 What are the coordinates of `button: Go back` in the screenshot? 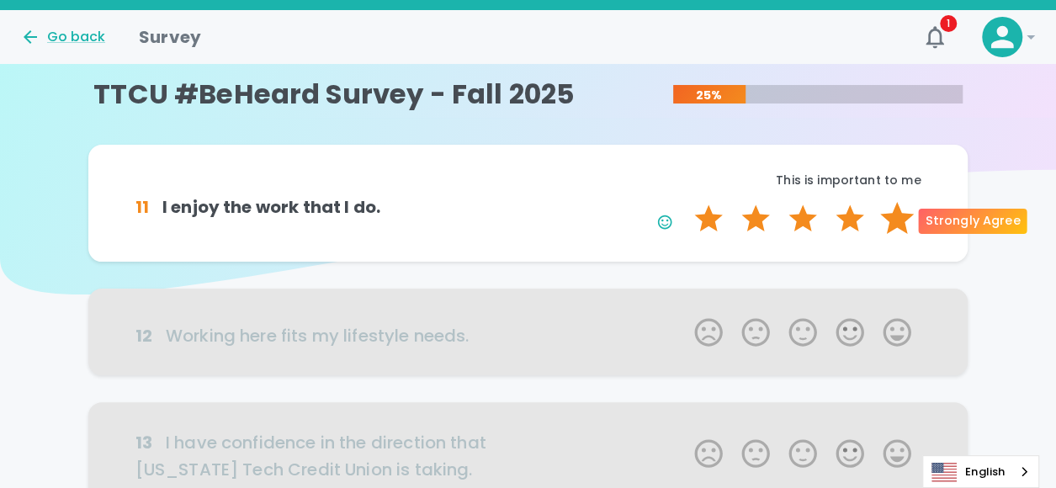 It's located at (62, 37).